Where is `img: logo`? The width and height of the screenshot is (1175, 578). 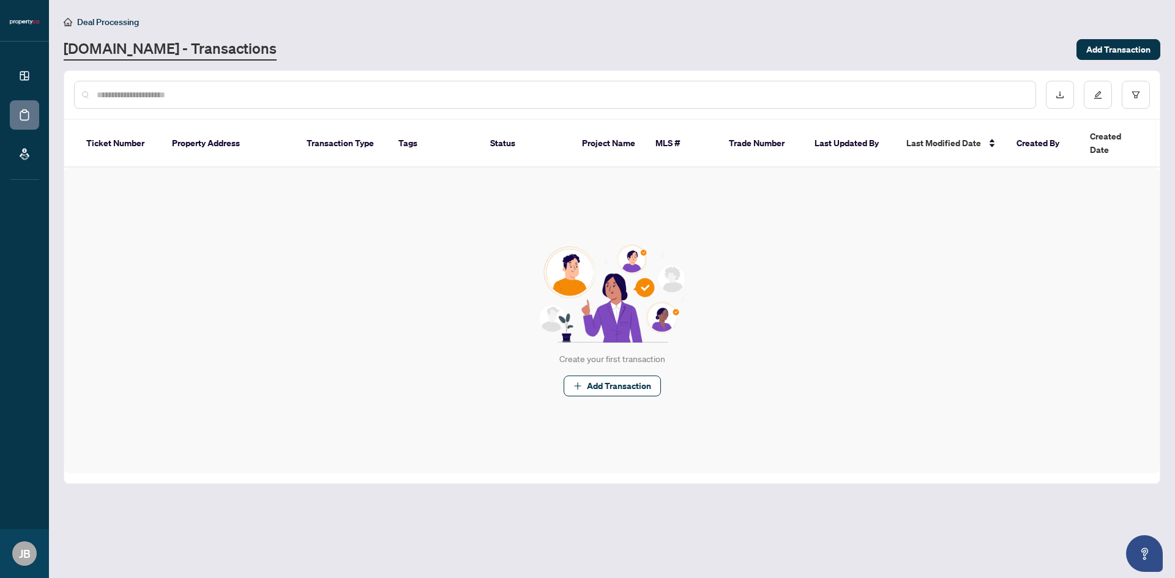 img: logo is located at coordinates (24, 22).